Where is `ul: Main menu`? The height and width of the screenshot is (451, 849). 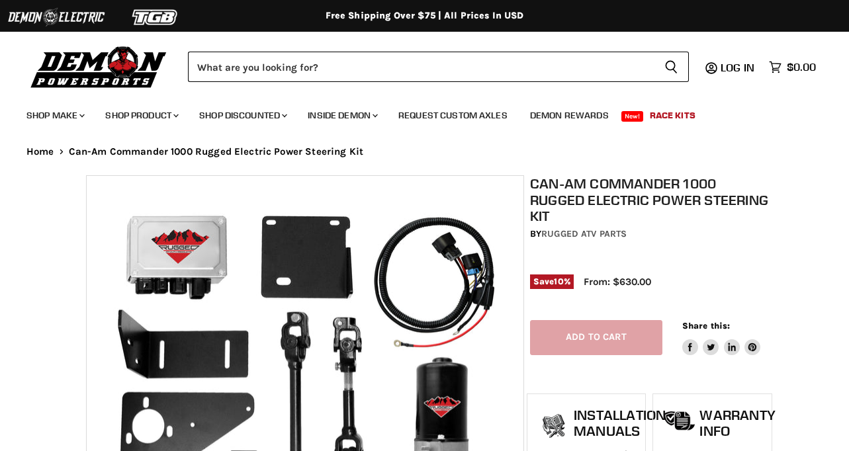 ul: Main menu is located at coordinates (414, 113).